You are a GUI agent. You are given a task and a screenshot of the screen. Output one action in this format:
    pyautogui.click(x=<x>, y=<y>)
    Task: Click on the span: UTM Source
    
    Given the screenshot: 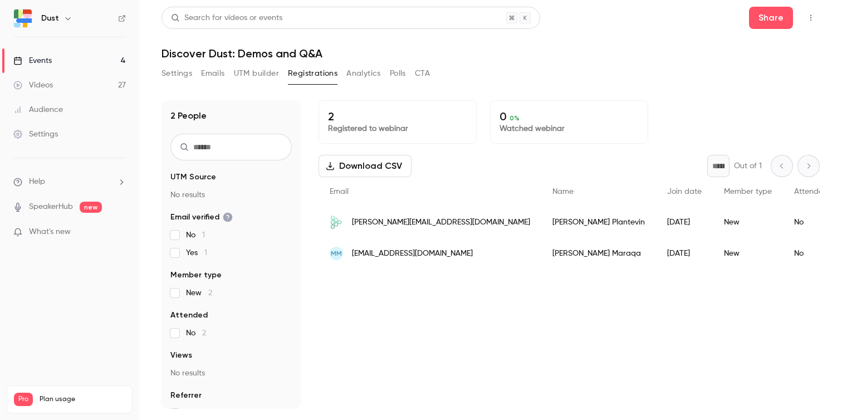 What is the action you would take?
    pyautogui.click(x=193, y=177)
    